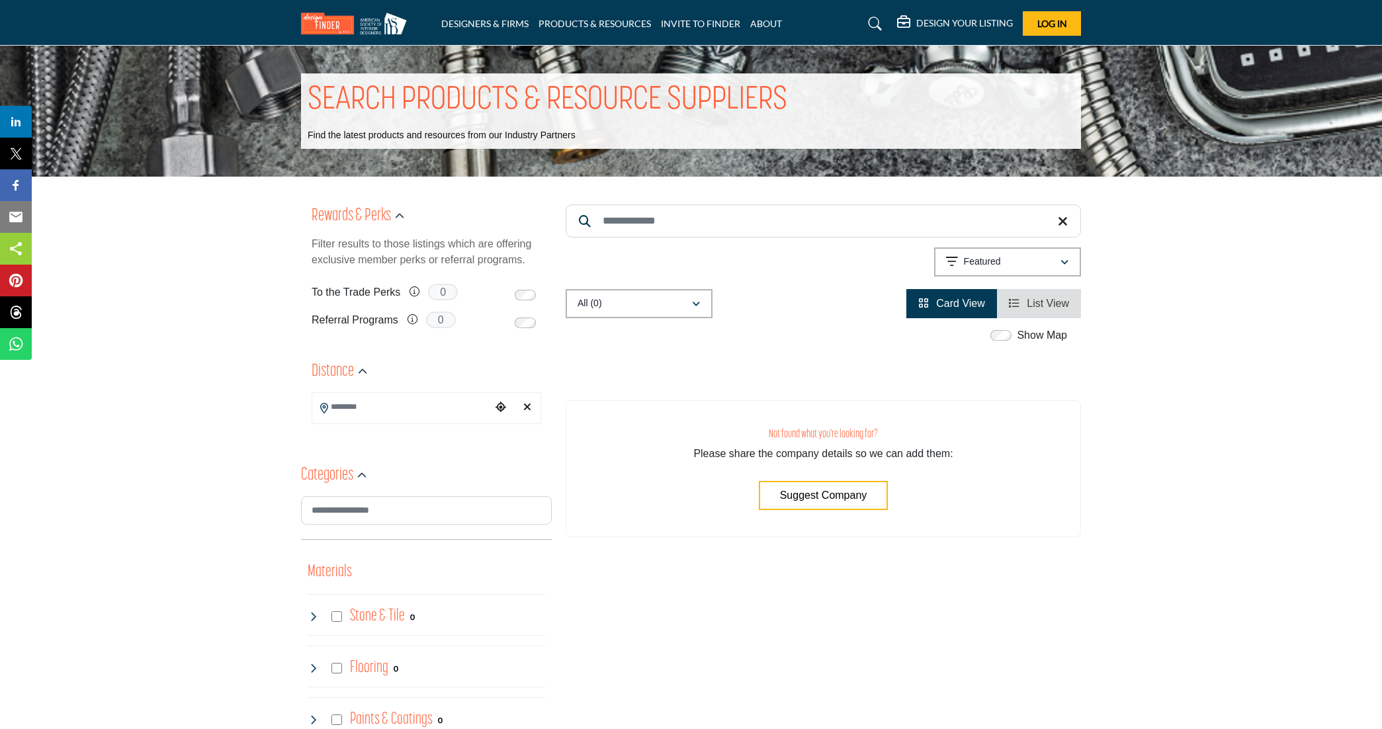 The image size is (1382, 729). Describe the element at coordinates (337, 617) in the screenshot. I see `input: Select Stone & Tile checkbox` at that location.